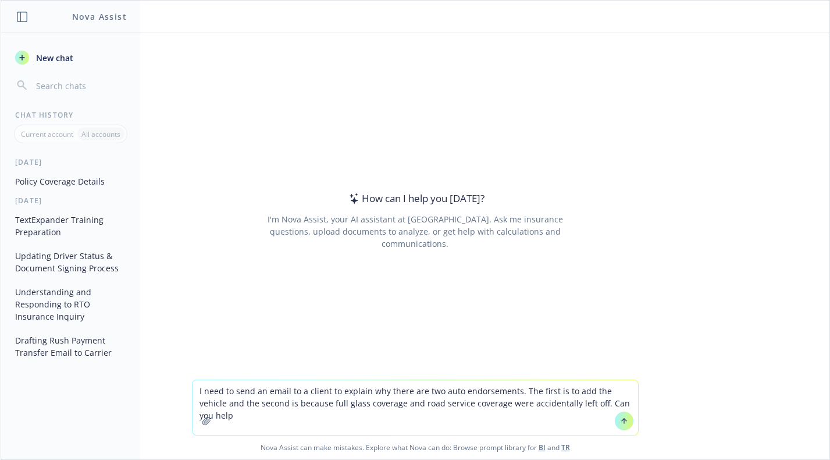 This screenshot has width=830, height=460. What do you see at coordinates (542, 447) in the screenshot?
I see `a: BI` at bounding box center [542, 447].